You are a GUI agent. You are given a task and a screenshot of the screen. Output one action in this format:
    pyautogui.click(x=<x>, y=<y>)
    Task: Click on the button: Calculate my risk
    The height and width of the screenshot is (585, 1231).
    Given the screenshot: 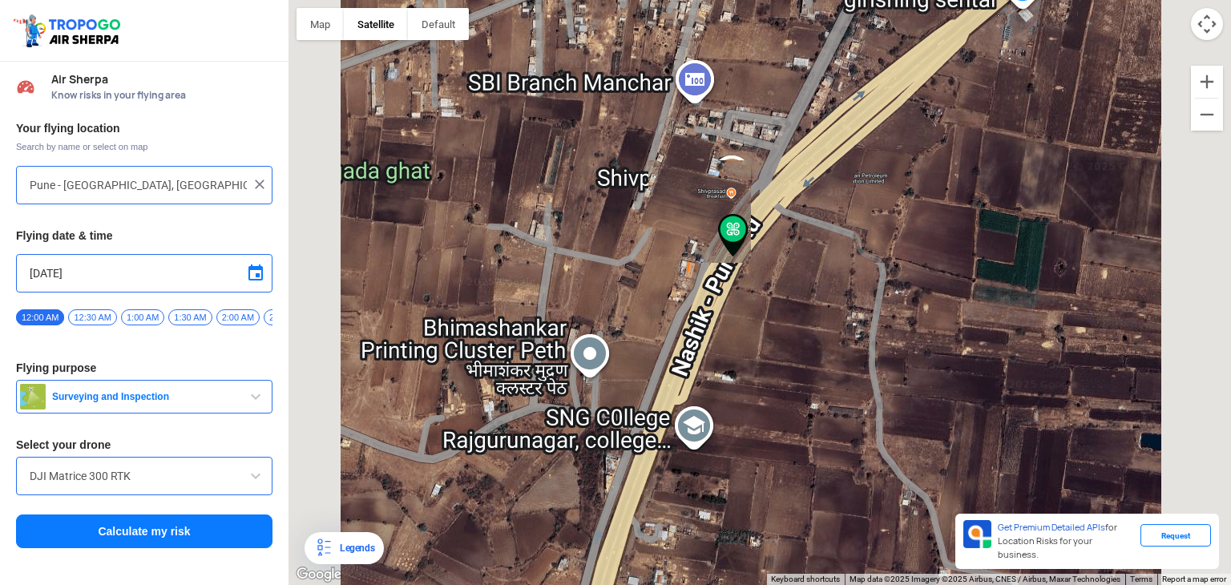 What is the action you would take?
    pyautogui.click(x=144, y=531)
    